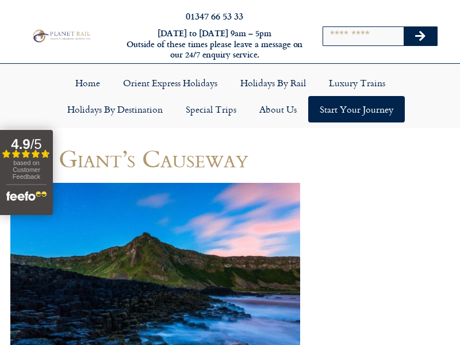 The image size is (460, 345). Describe the element at coordinates (420, 36) in the screenshot. I see `button: Search` at that location.